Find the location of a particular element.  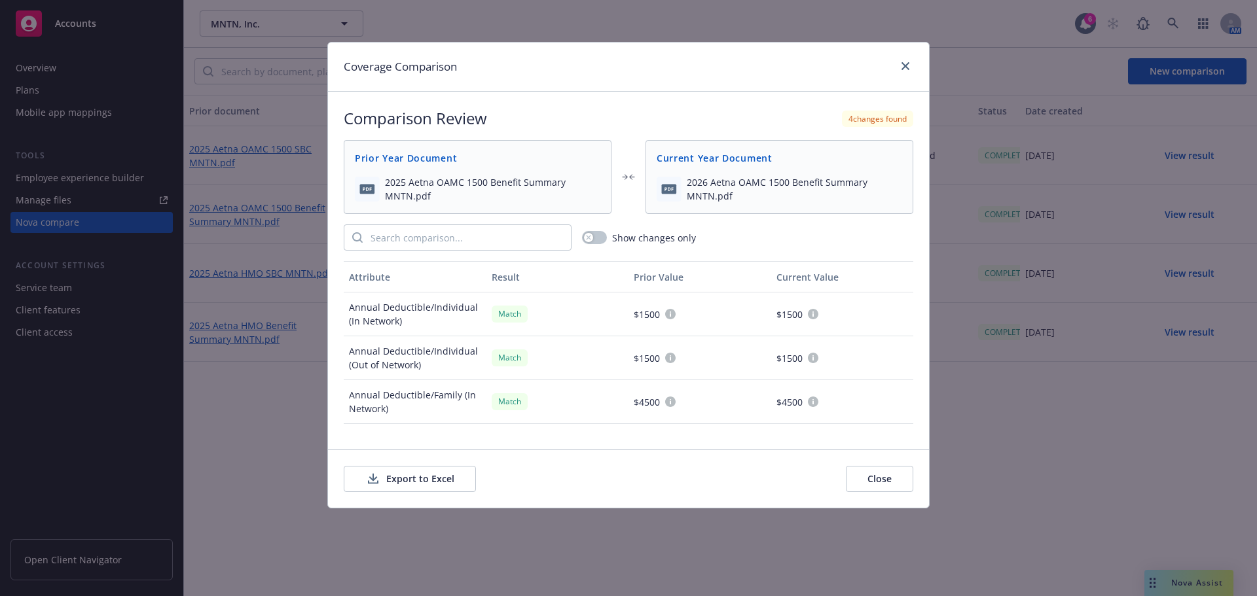

div: Annual Deductible/Family (Out of Network) is located at coordinates (415, 446).